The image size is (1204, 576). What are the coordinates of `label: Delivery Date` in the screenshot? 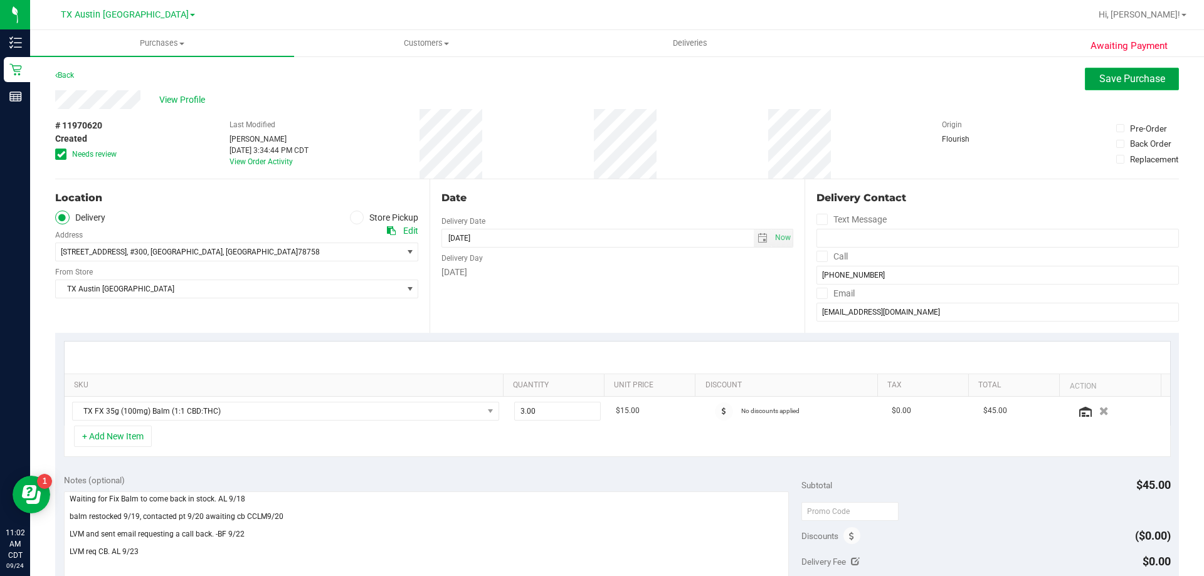 It's located at (463, 221).